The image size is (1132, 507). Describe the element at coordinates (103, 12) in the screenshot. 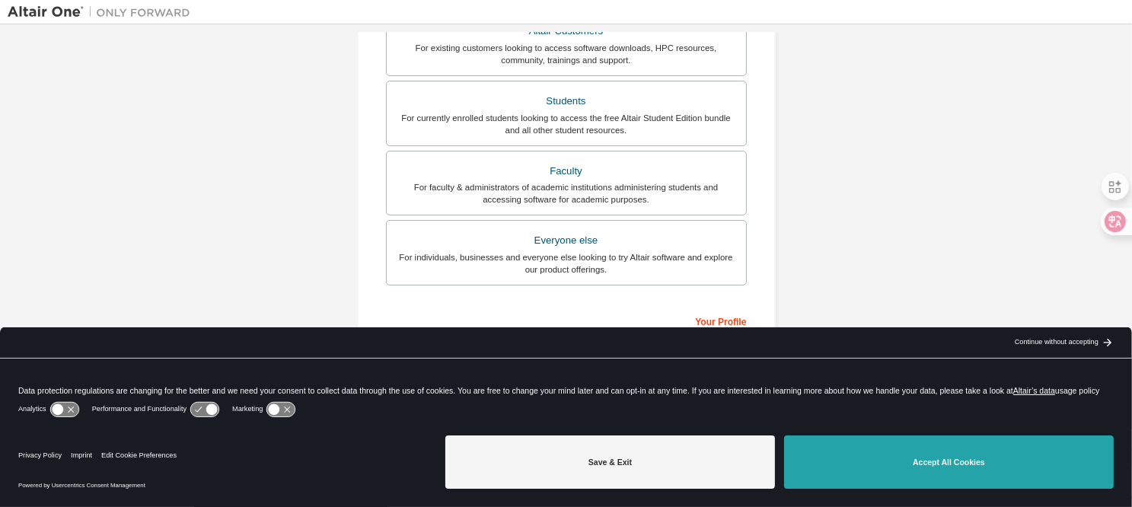

I see `img: Altair One` at that location.